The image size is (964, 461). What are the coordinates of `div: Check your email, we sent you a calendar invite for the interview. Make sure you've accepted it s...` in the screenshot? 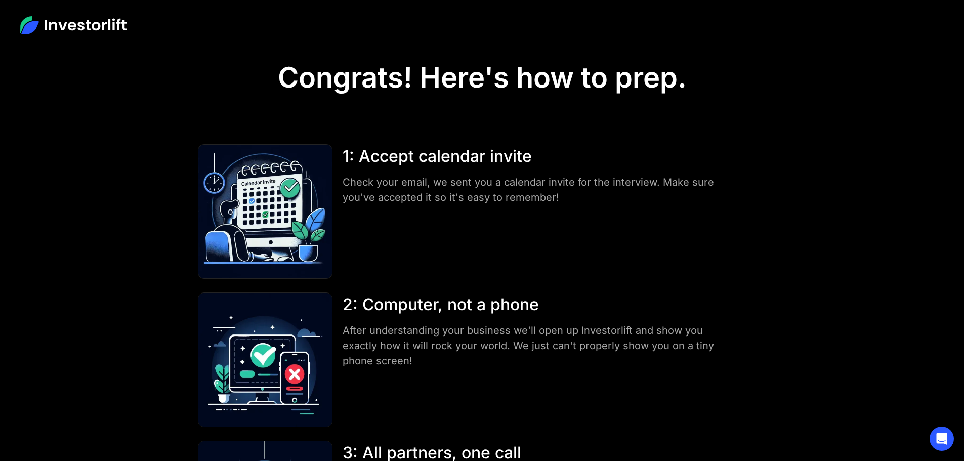 It's located at (533, 190).